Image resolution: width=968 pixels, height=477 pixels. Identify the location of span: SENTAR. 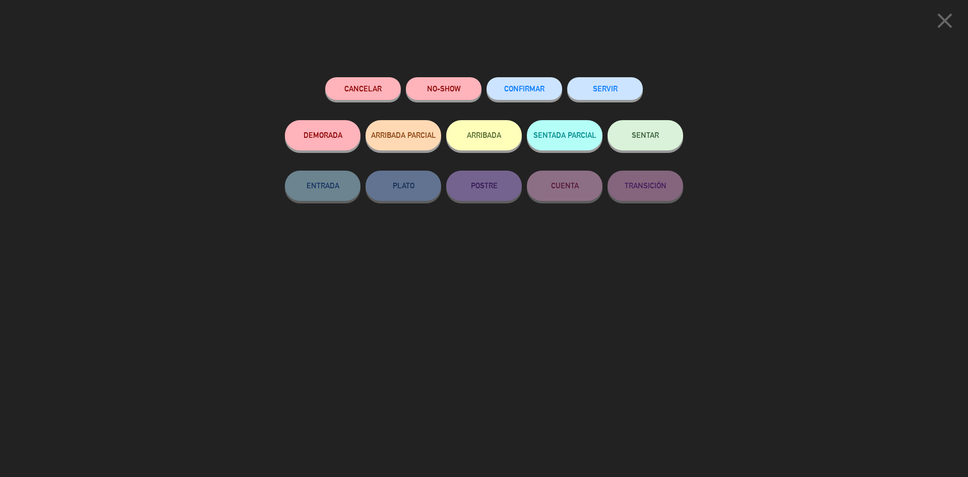
(646, 135).